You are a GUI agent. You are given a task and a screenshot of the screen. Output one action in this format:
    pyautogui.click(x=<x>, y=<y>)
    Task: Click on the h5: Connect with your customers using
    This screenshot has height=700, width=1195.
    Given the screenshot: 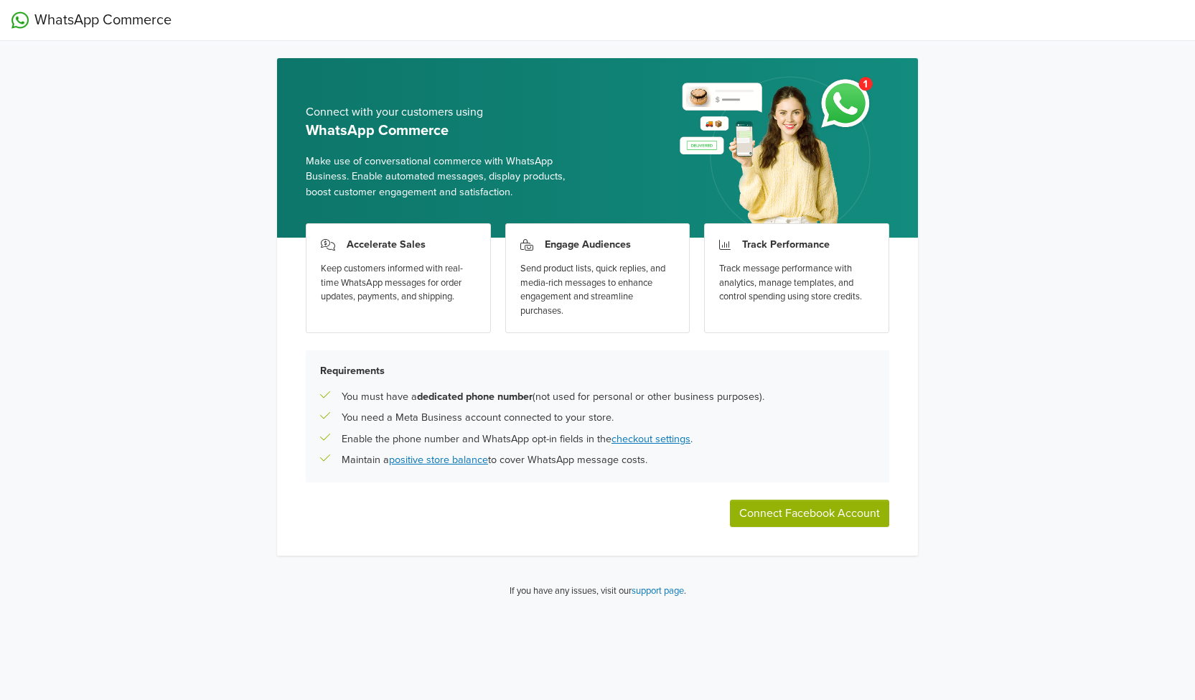 What is the action you would take?
    pyautogui.click(x=446, y=112)
    